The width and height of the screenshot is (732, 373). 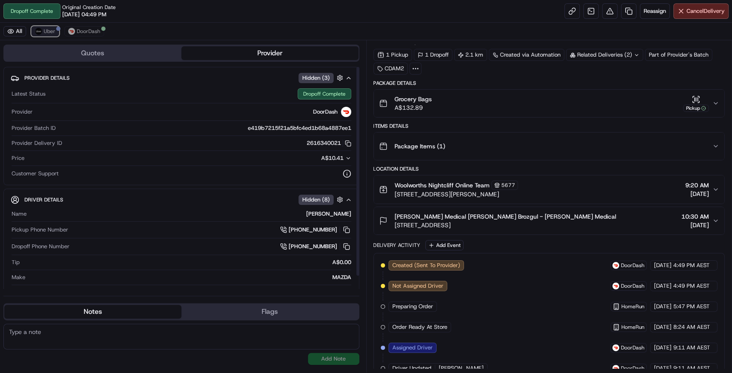 What do you see at coordinates (18, 277) in the screenshot?
I see `span: Make` at bounding box center [18, 277].